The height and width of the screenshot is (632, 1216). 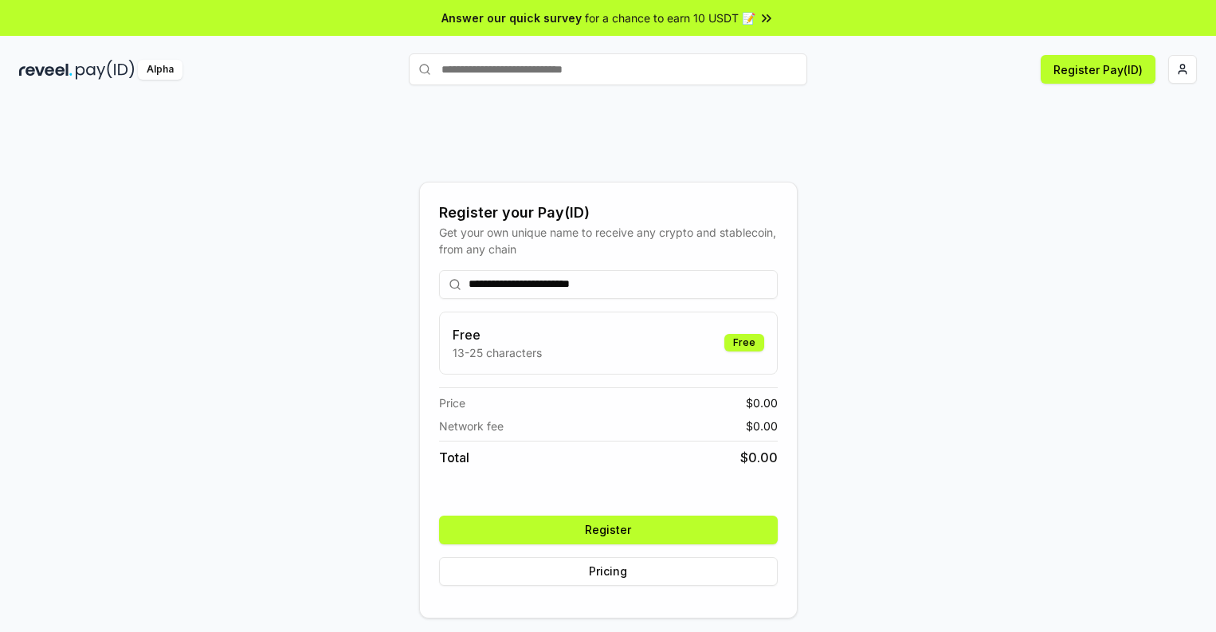 I want to click on button: Pricing, so click(x=608, y=571).